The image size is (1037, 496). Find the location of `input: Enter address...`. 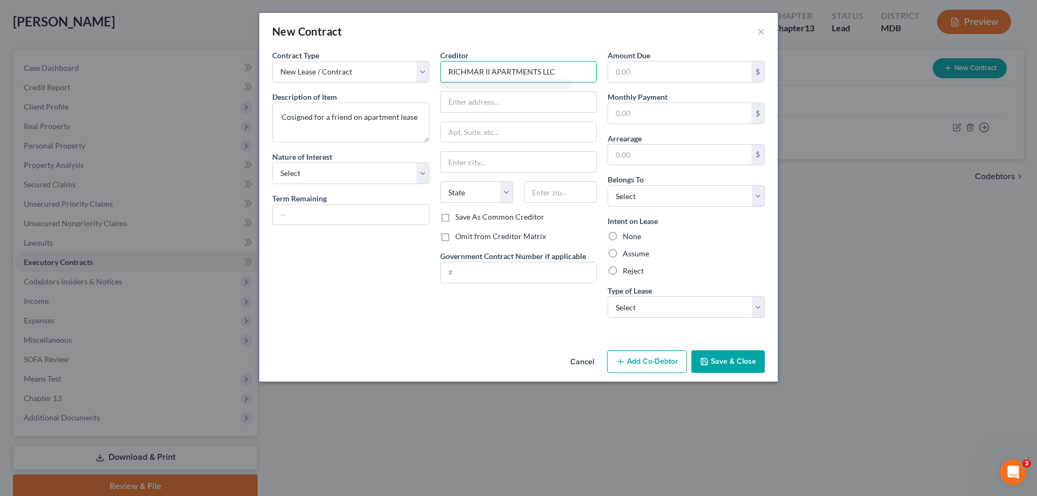

input: Enter address... is located at coordinates (518, 102).